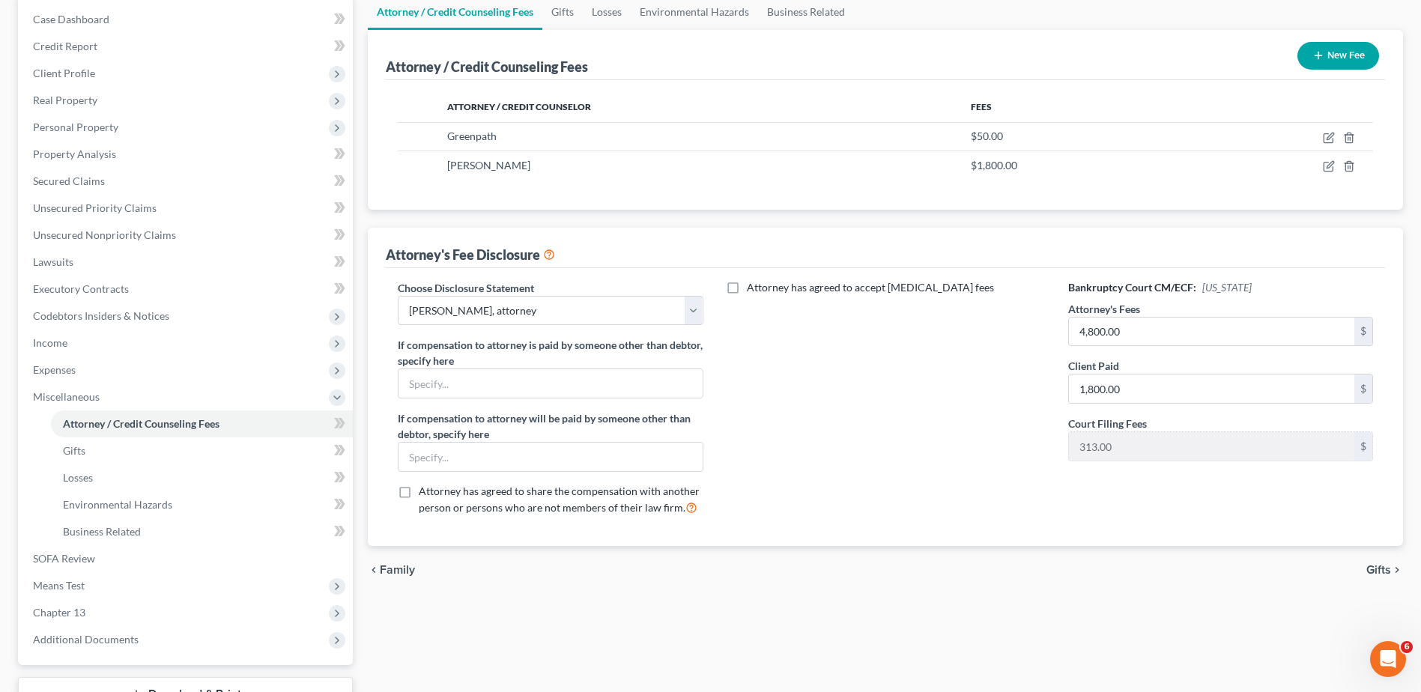 The width and height of the screenshot is (1421, 692). What do you see at coordinates (187, 154) in the screenshot?
I see `a: Property Analysis` at bounding box center [187, 154].